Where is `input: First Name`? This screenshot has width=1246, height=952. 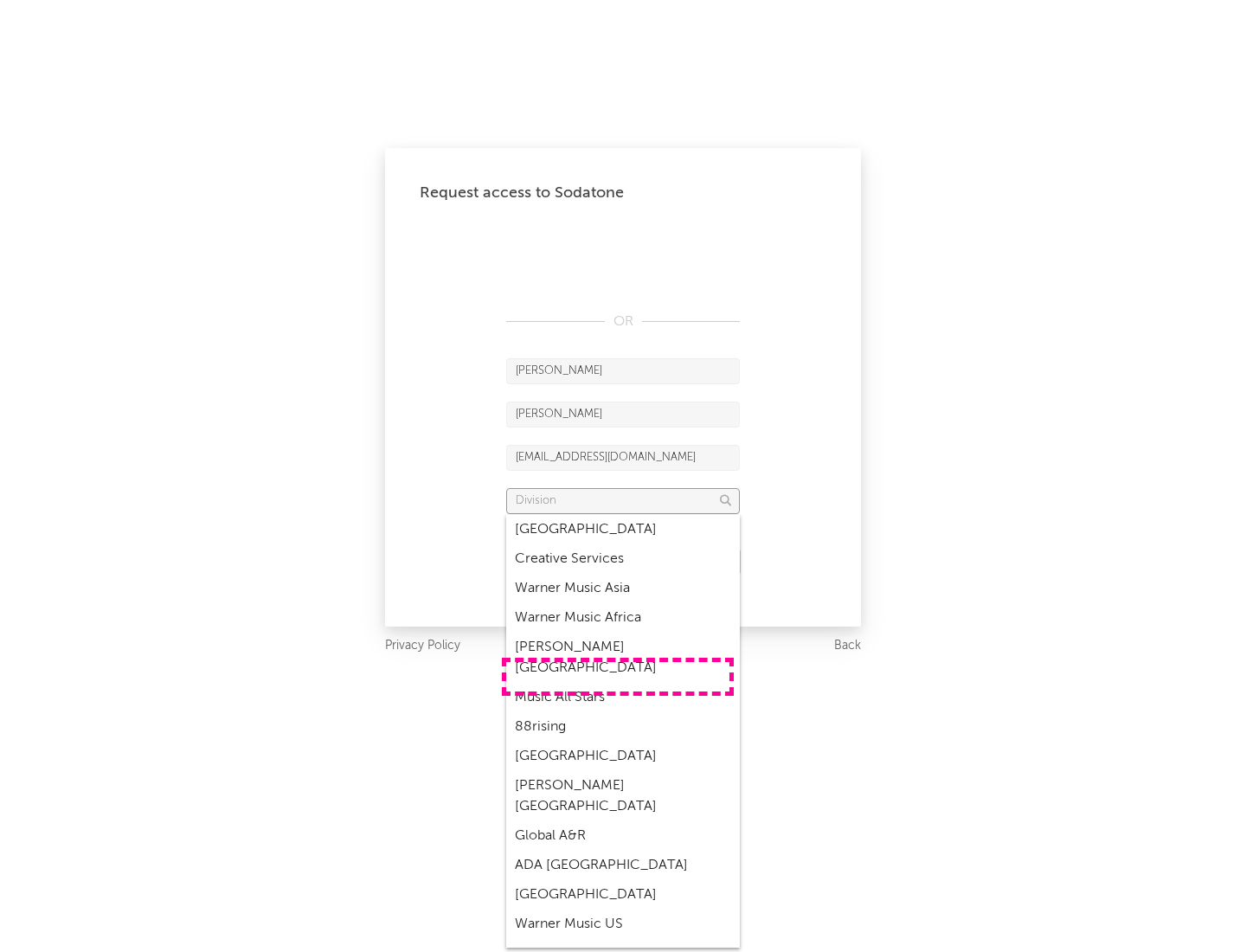 input: First Name is located at coordinates (623, 371).